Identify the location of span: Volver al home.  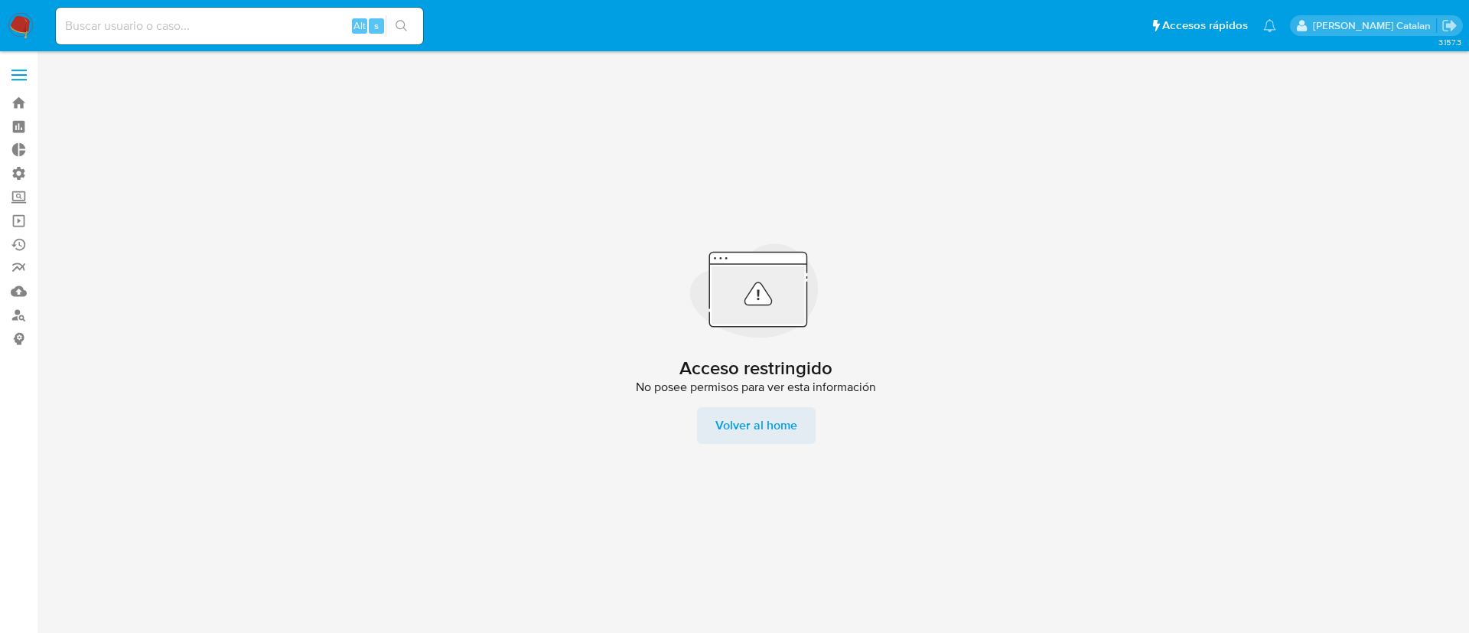
(756, 425).